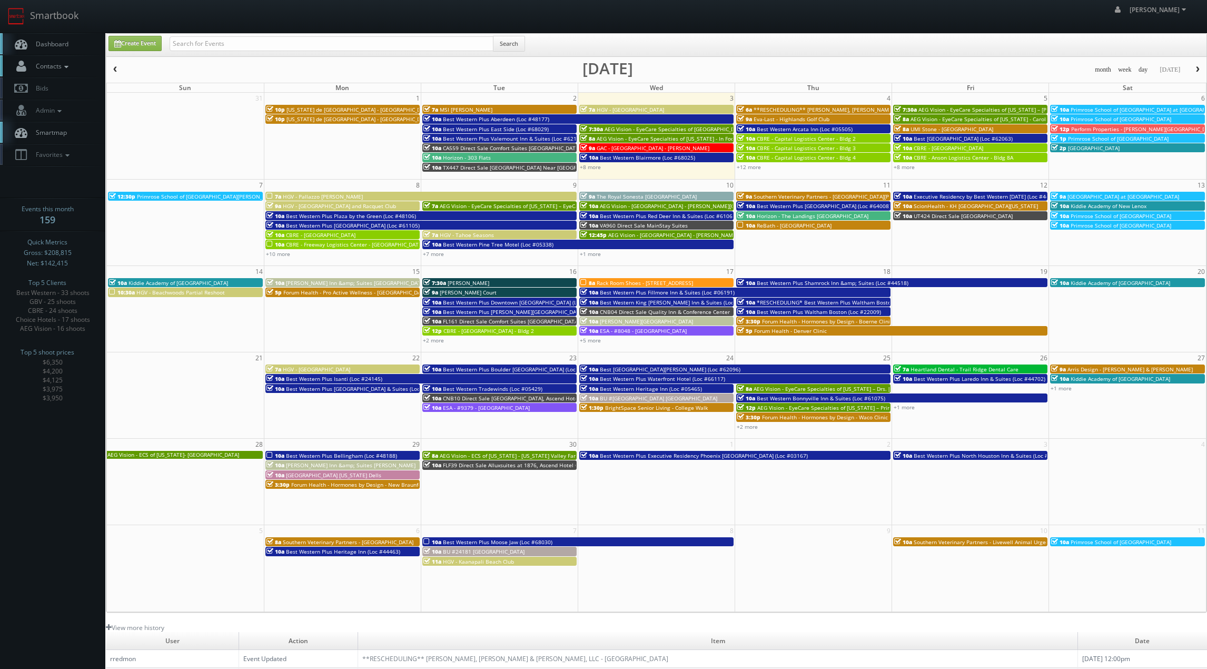 The image size is (1207, 669). I want to click on span: Best Western Plus East Side (Loc #68029), so click(496, 129).